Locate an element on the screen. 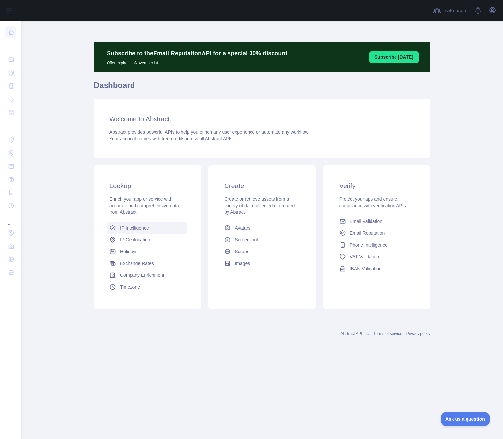 This screenshot has height=439, width=503. a: Timezone is located at coordinates (147, 287).